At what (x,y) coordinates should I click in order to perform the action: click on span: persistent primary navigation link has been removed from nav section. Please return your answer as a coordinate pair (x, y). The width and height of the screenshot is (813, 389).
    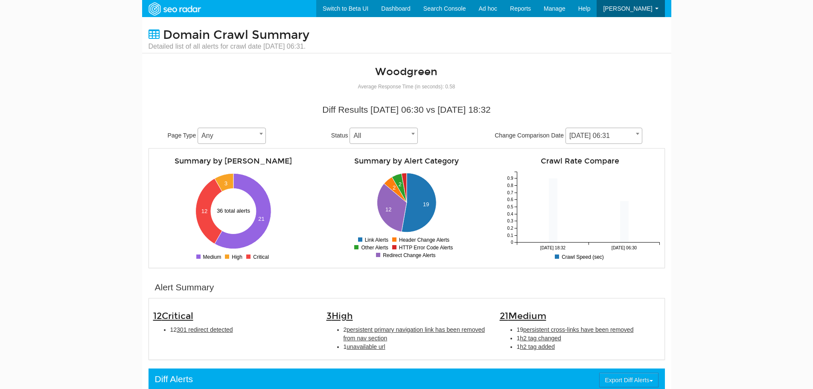
    Looking at the image, I should click on (414, 334).